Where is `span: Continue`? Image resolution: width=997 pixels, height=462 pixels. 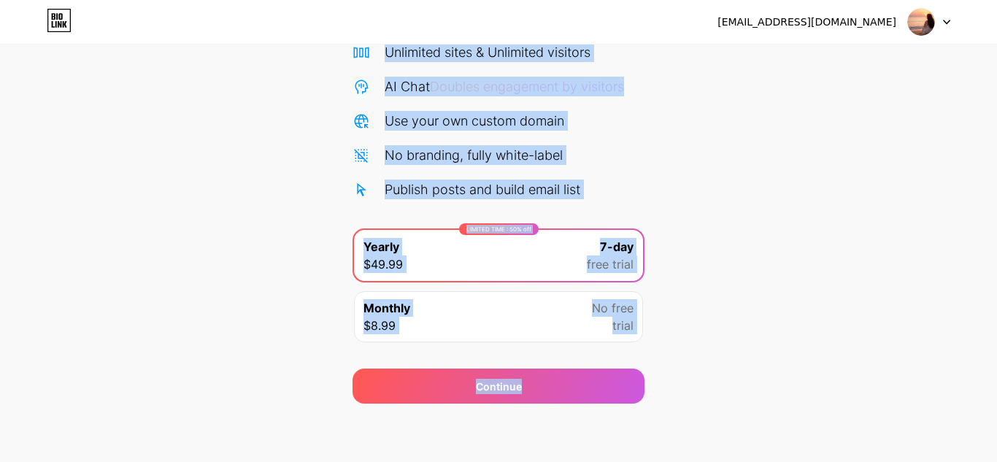 span: Continue is located at coordinates (499, 386).